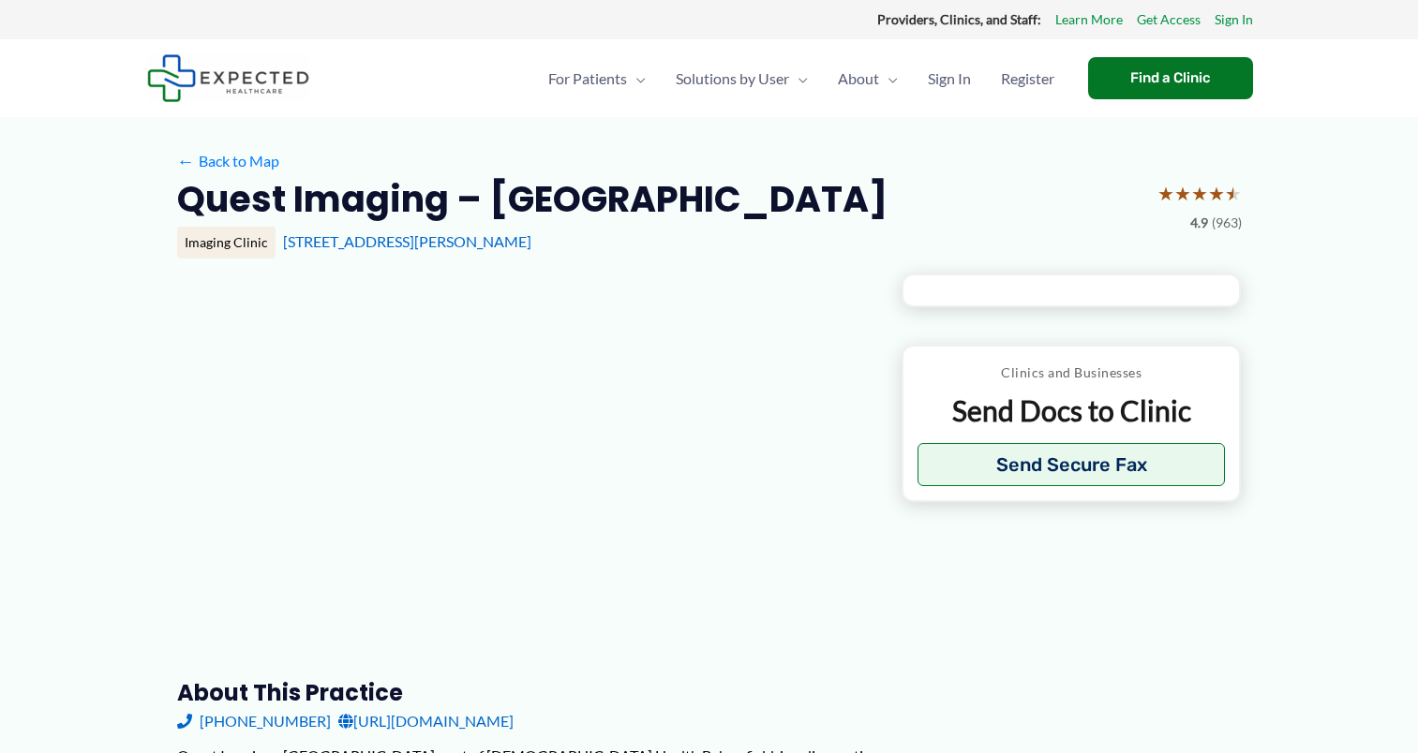 The height and width of the screenshot is (753, 1418). I want to click on span: About, so click(858, 79).